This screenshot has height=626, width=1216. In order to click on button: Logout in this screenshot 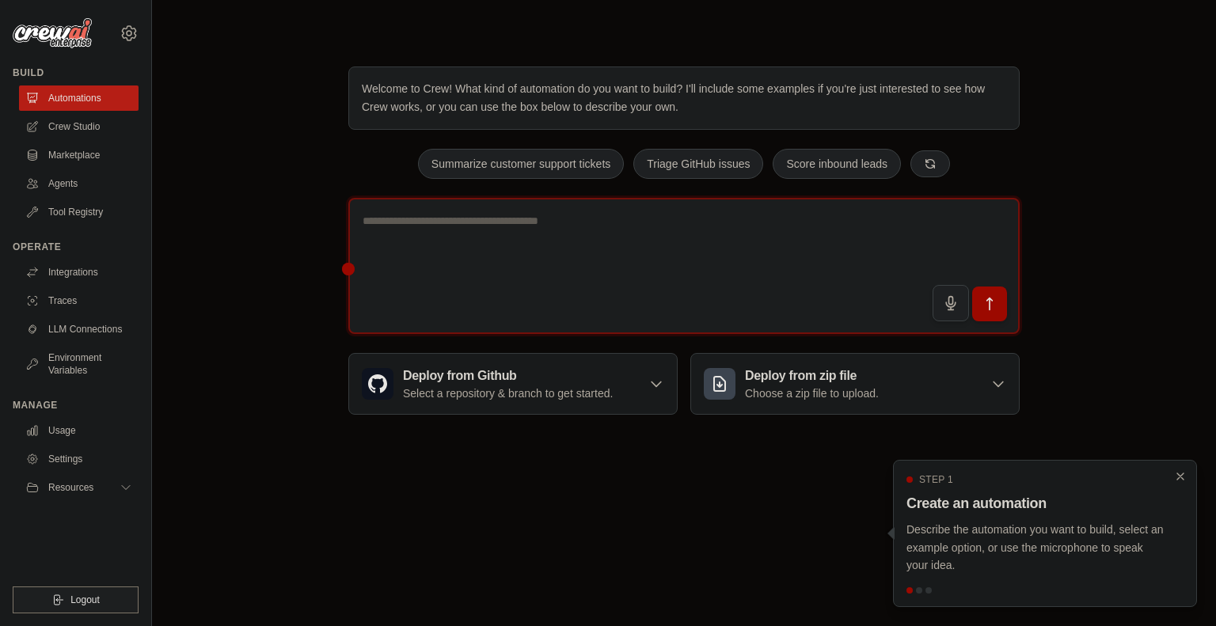, I will do `click(75, 600)`.